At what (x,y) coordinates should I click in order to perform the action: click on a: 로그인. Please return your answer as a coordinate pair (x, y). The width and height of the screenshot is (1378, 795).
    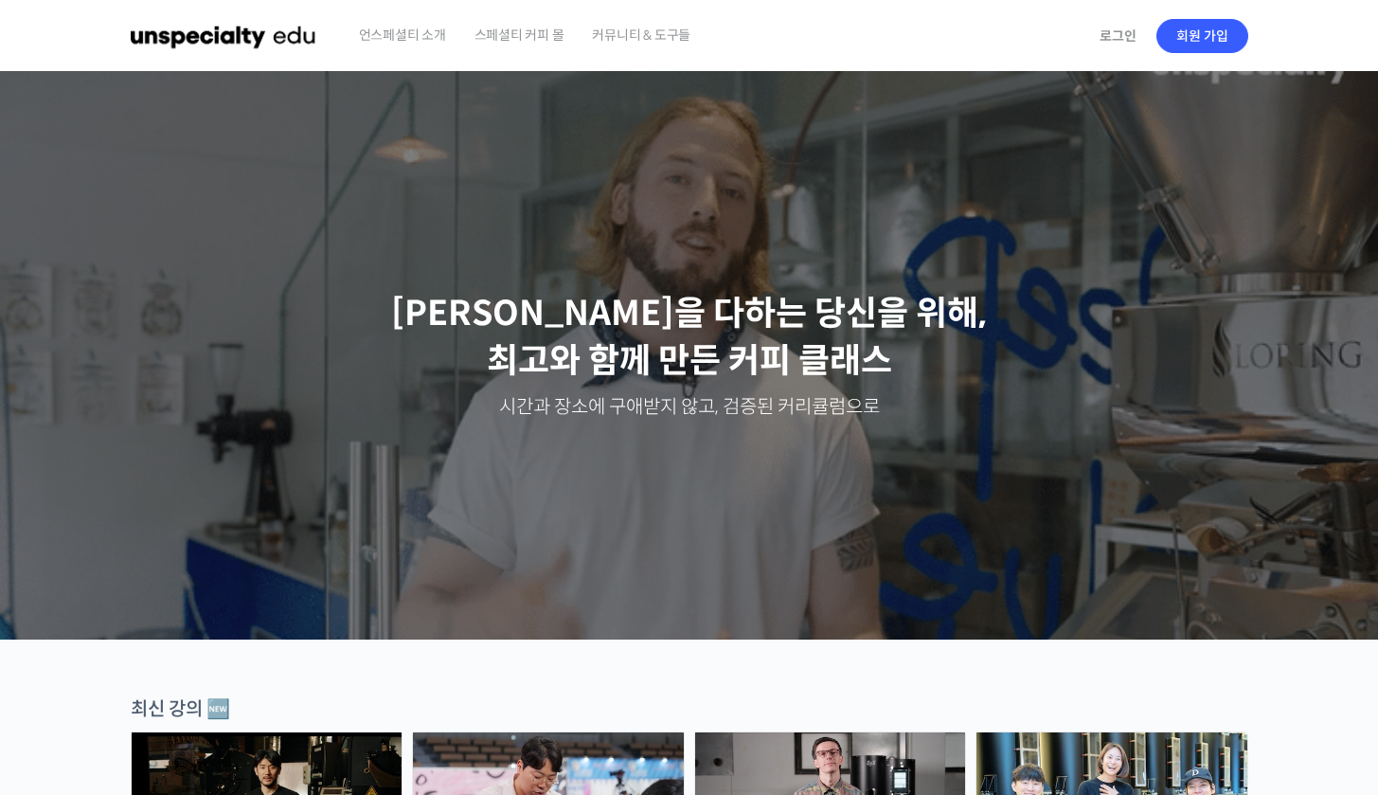
    Looking at the image, I should click on (1118, 36).